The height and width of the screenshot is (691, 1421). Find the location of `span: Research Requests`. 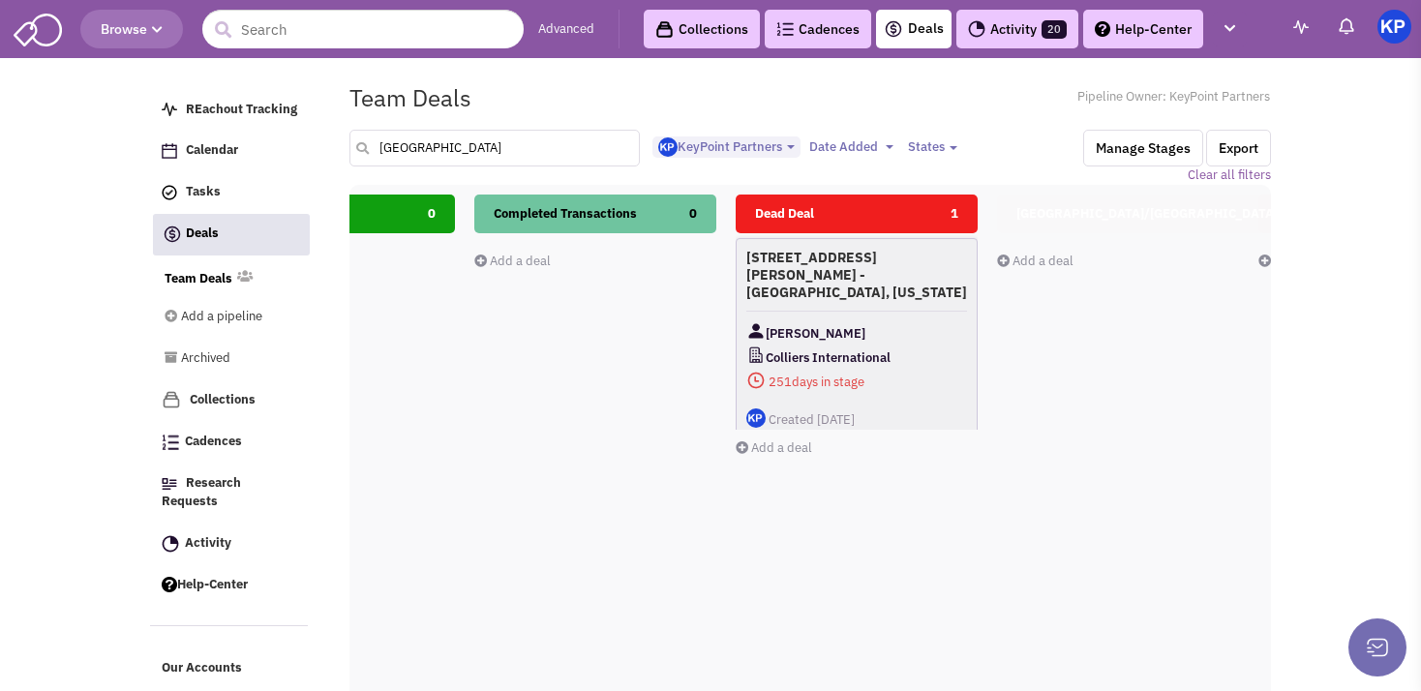

span: Research Requests is located at coordinates (201, 493).